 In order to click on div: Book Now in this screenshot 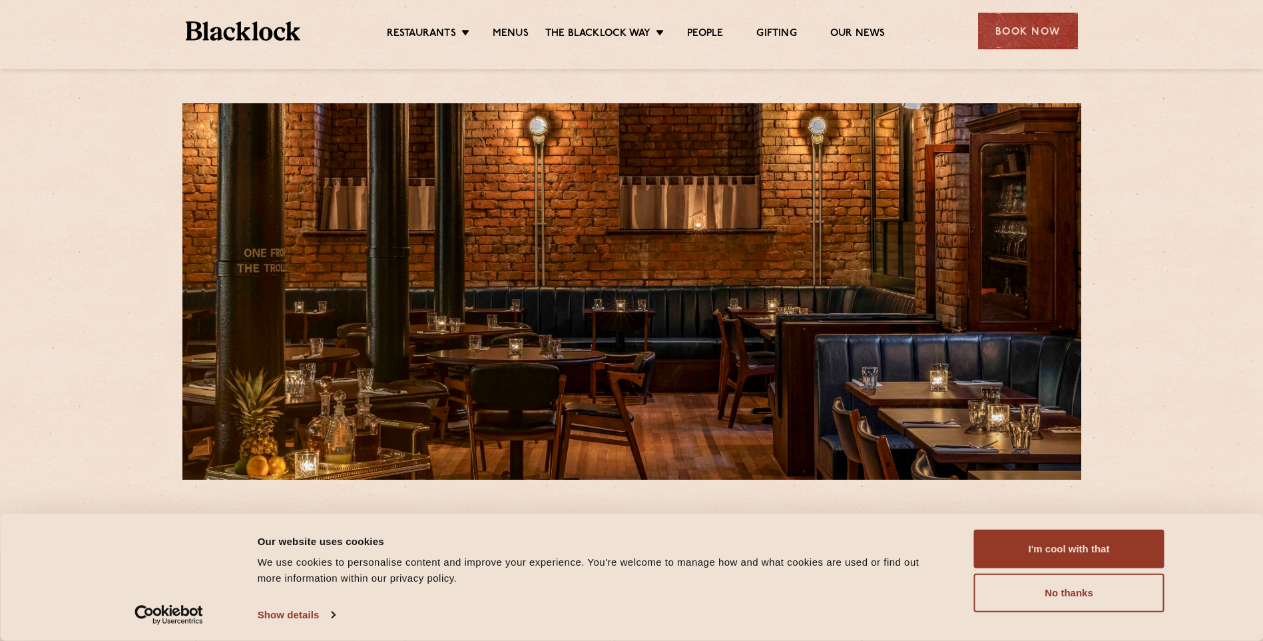, I will do `click(1028, 31)`.